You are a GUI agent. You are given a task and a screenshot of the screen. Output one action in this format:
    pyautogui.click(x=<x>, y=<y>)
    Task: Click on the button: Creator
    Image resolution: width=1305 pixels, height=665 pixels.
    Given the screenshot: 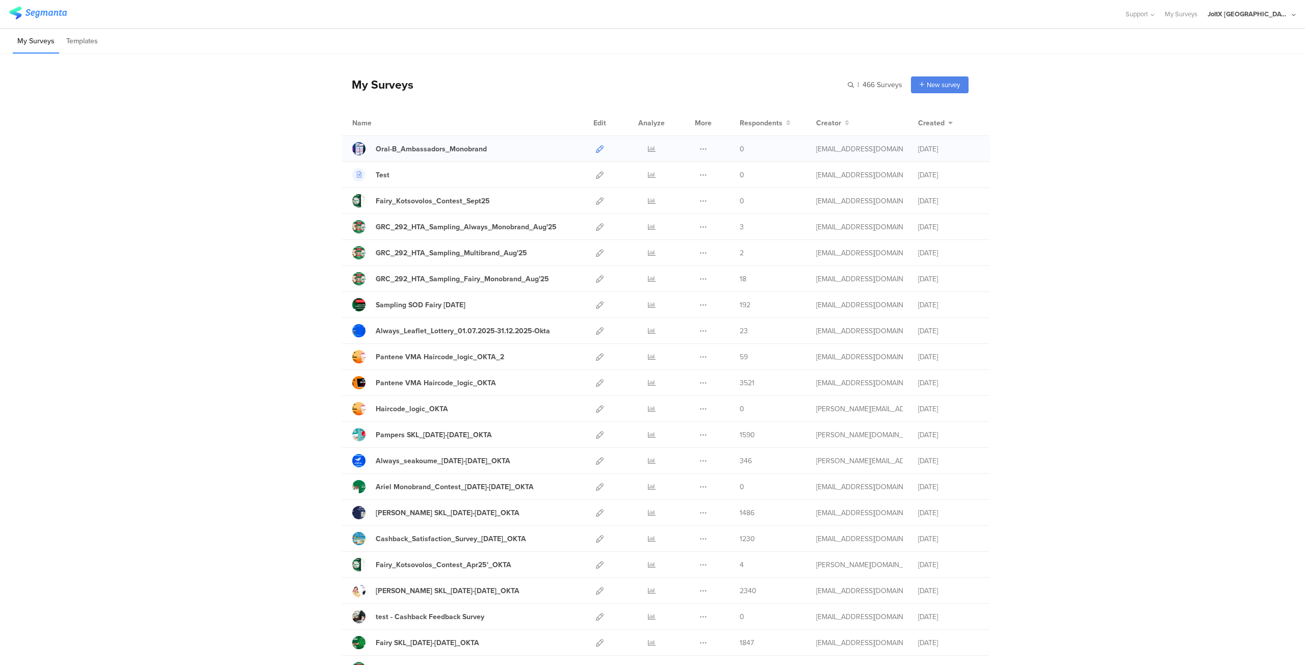 What is the action you would take?
    pyautogui.click(x=833, y=123)
    